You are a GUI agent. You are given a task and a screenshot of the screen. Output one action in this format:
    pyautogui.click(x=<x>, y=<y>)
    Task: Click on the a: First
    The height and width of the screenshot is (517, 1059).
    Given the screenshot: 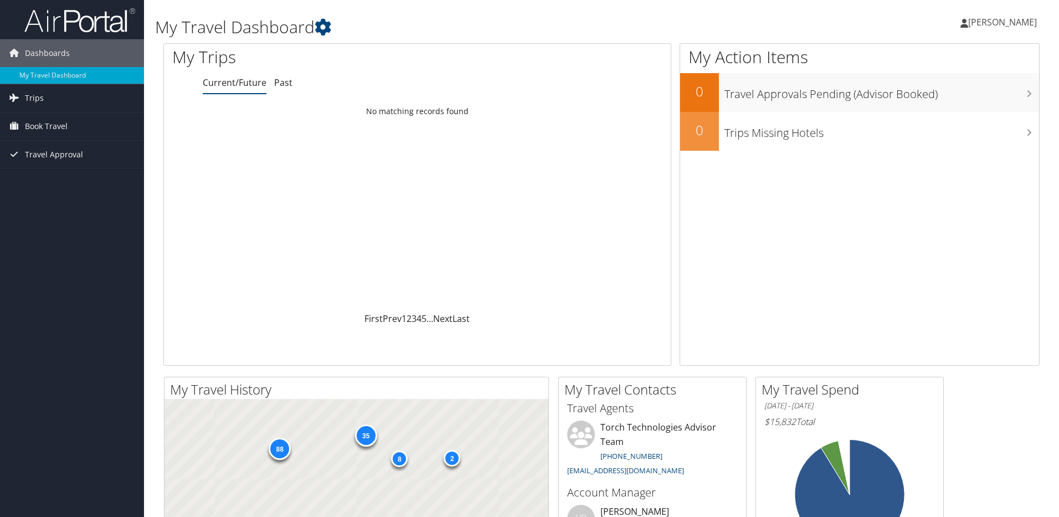 What is the action you would take?
    pyautogui.click(x=373, y=318)
    